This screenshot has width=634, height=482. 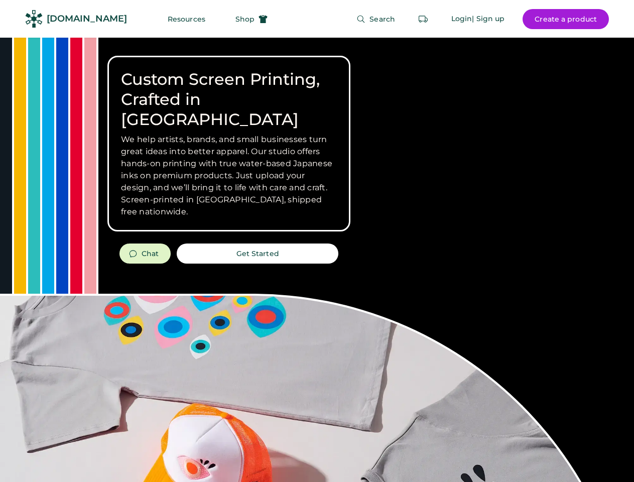 I want to click on button: Chat, so click(x=145, y=253).